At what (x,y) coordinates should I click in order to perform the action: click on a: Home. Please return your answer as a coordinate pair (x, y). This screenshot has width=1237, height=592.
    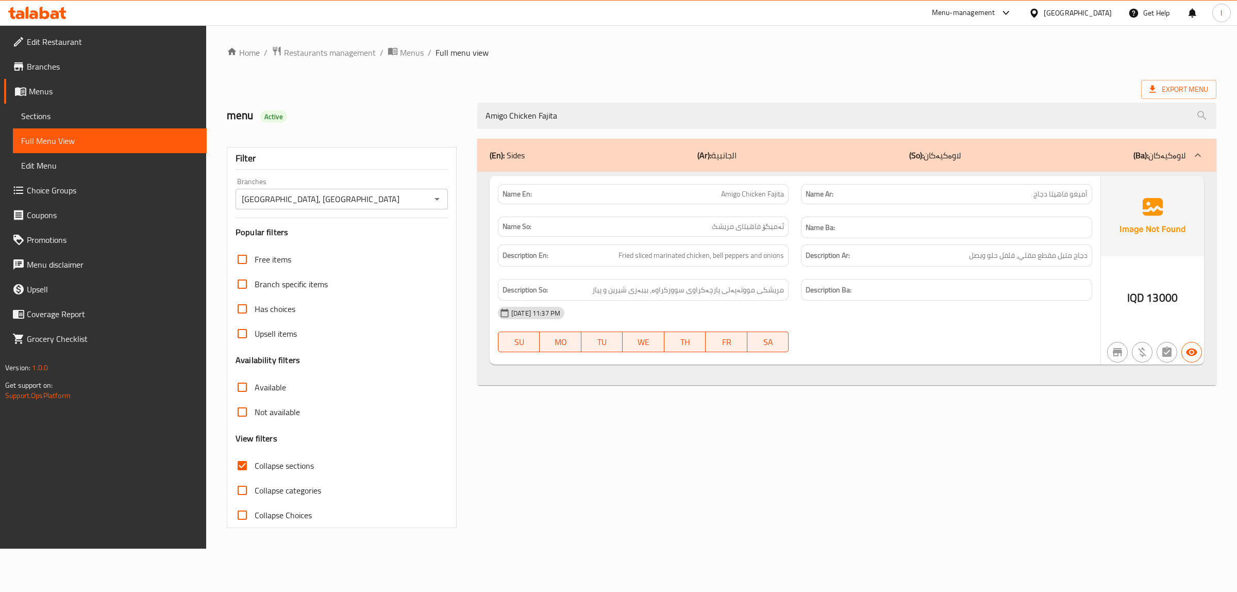
    Looking at the image, I should click on (243, 53).